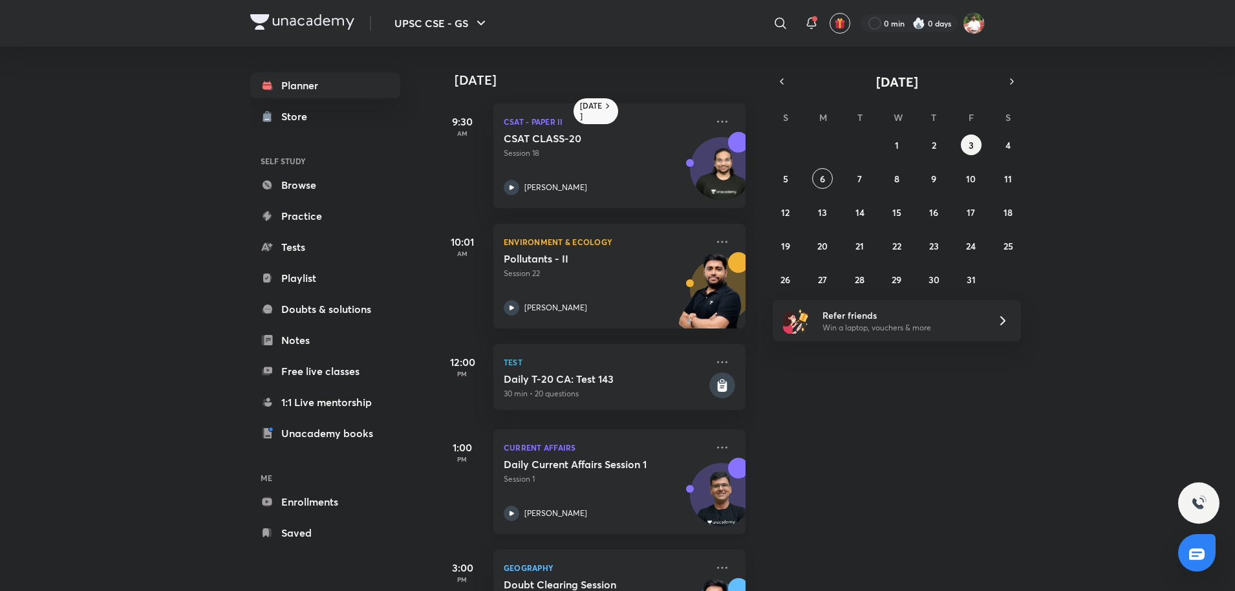 The width and height of the screenshot is (1235, 591). I want to click on abbr: October 27, 2025, so click(822, 279).